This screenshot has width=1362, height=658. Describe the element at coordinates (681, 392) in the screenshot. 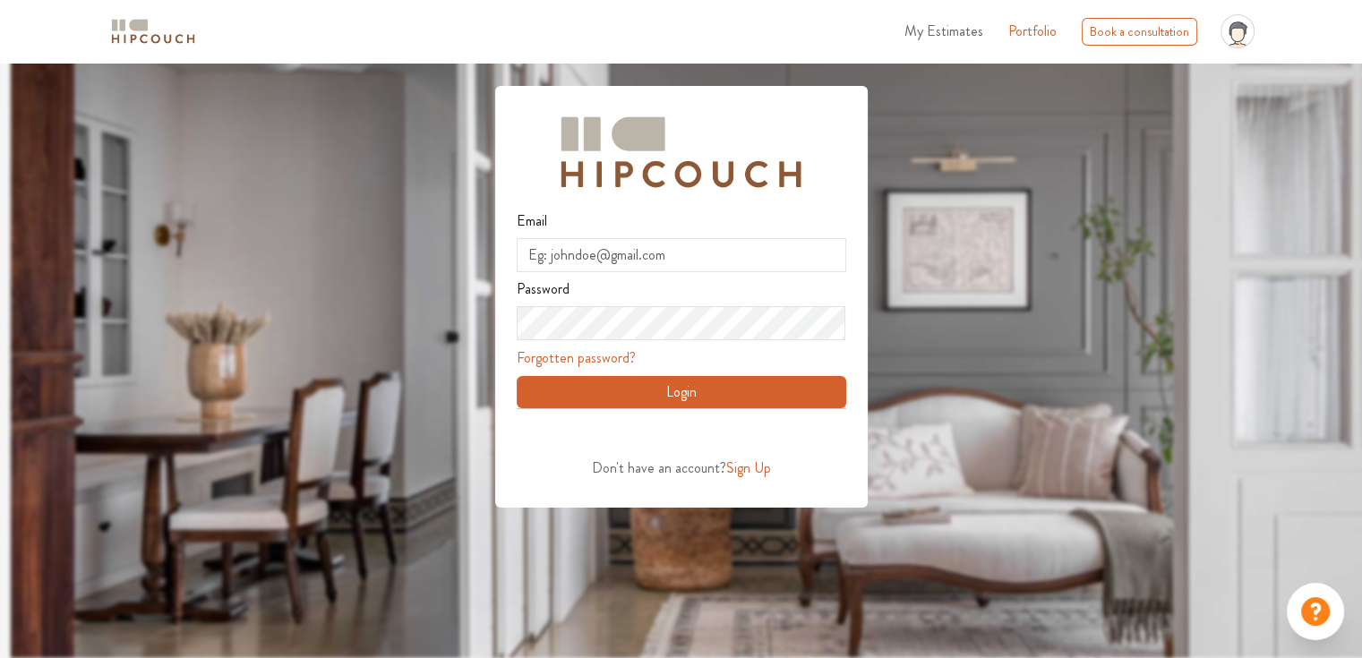

I see `button: Login` at that location.